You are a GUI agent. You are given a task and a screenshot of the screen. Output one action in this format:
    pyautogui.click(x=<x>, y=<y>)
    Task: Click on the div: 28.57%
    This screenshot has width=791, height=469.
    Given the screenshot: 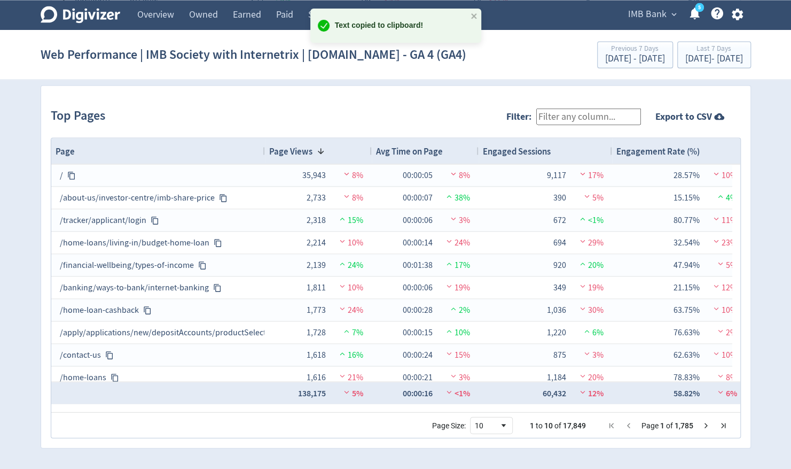 What is the action you would take?
    pyautogui.click(x=687, y=175)
    